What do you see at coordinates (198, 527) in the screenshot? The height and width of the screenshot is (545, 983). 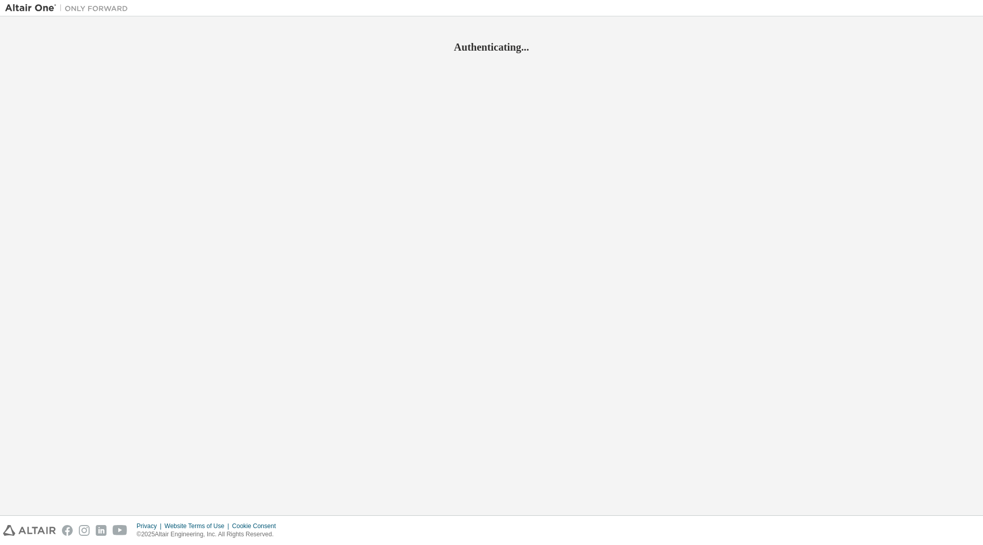 I see `div: Website Terms of Use` at bounding box center [198, 527].